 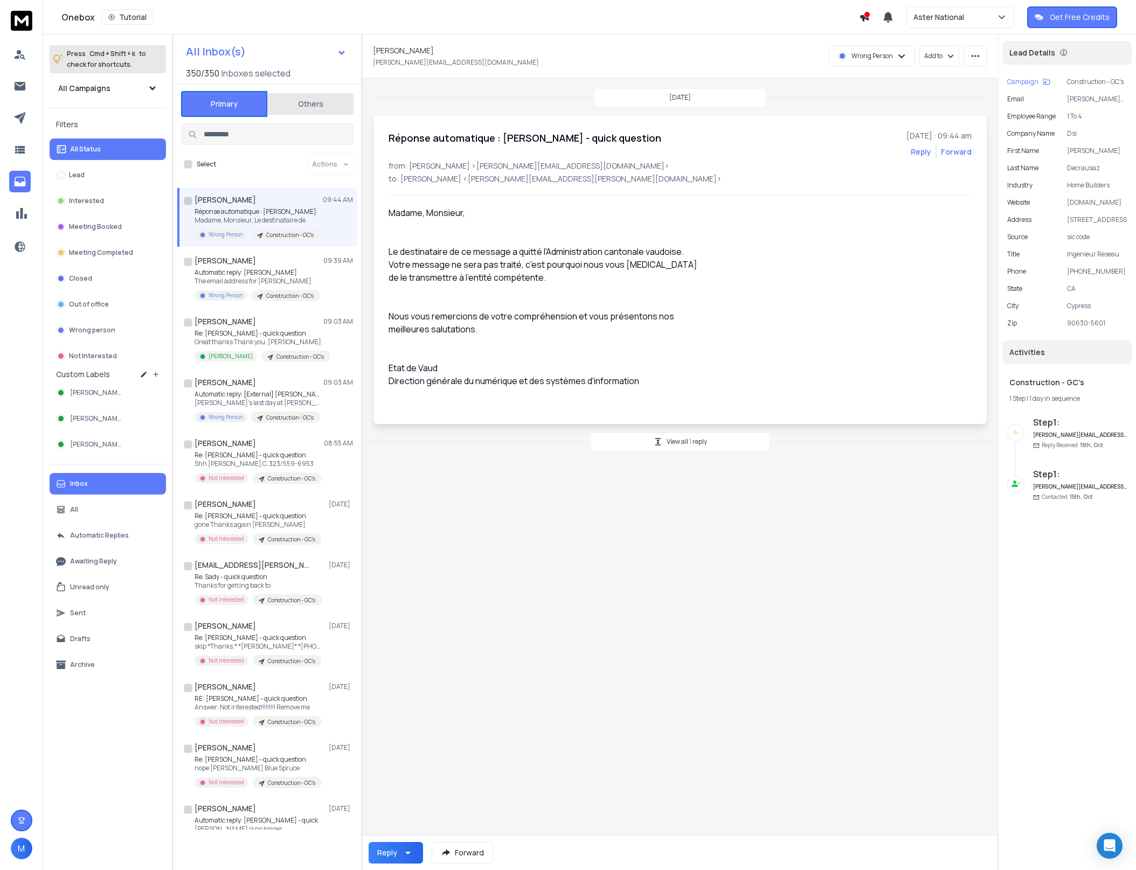 I want to click on button: Others, so click(x=310, y=104).